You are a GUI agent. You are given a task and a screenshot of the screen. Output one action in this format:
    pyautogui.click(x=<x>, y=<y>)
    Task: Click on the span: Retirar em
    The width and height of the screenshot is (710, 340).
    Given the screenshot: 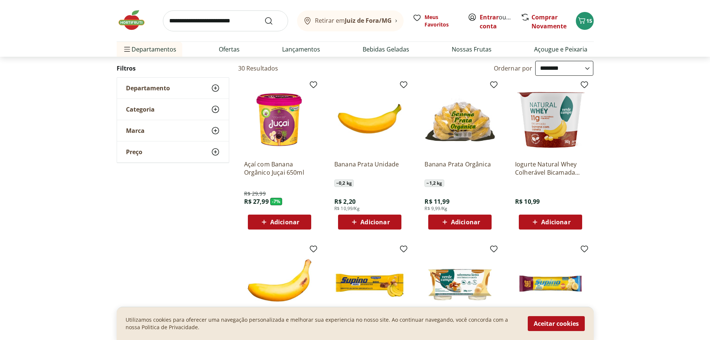 What is the action you would take?
    pyautogui.click(x=353, y=21)
    